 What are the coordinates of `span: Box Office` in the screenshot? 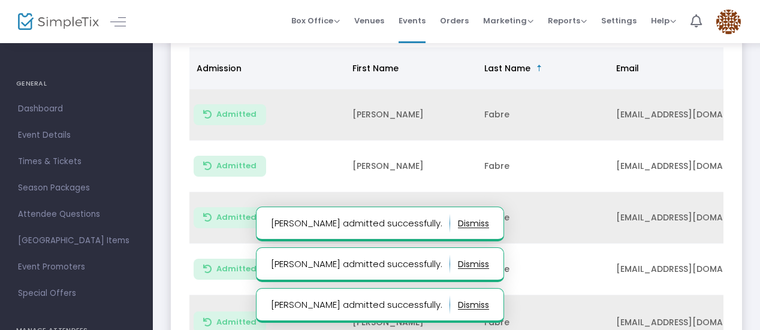 It's located at (315, 20).